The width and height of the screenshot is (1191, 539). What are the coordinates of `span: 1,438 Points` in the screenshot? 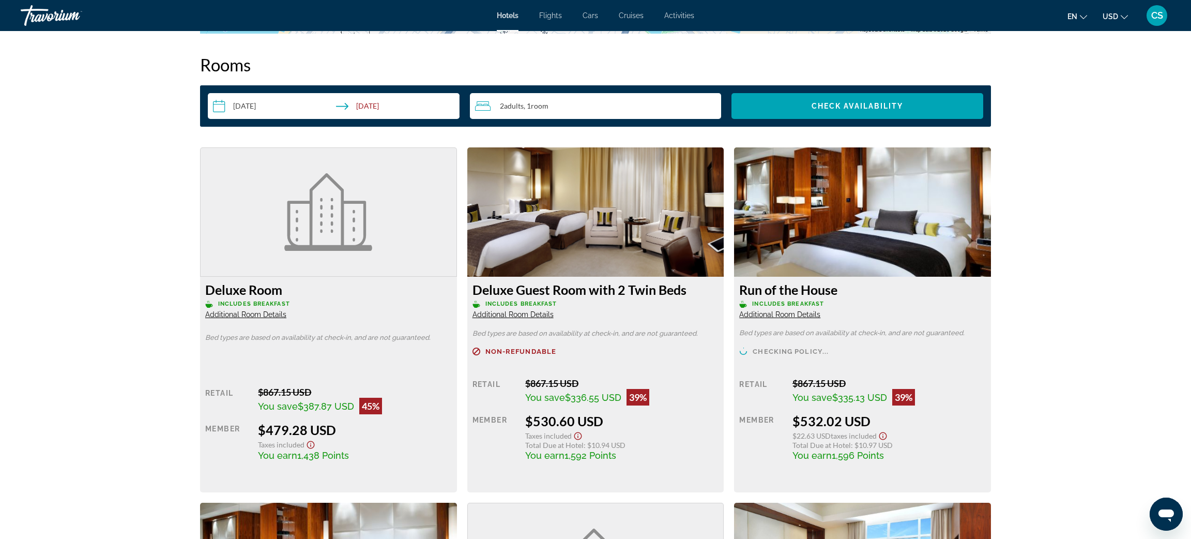 It's located at (323, 455).